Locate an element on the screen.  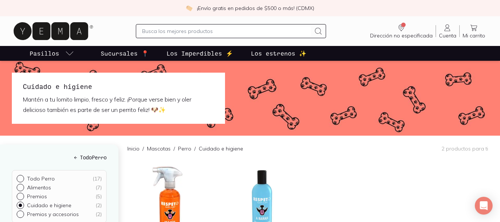
div: Open Intercom Messenger is located at coordinates (484, 206).